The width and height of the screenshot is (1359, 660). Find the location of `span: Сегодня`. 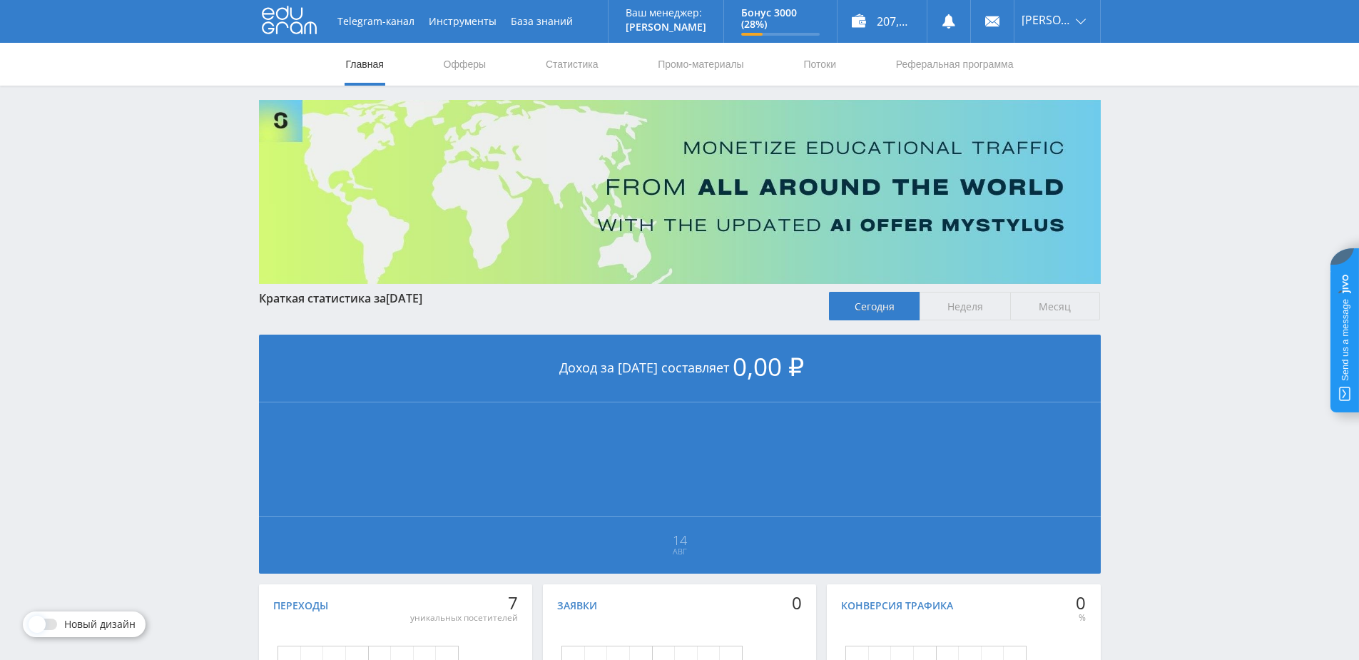

span: Сегодня is located at coordinates (874, 306).